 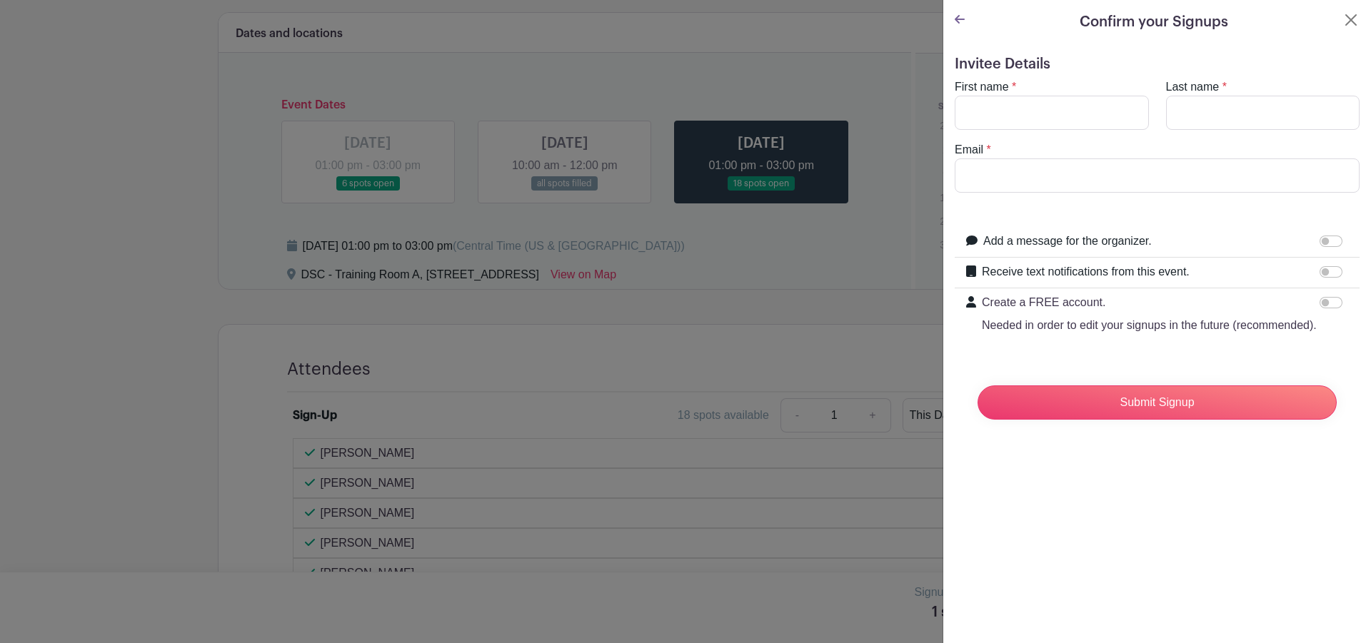 I want to click on p: Create a FREE account., so click(x=1149, y=303).